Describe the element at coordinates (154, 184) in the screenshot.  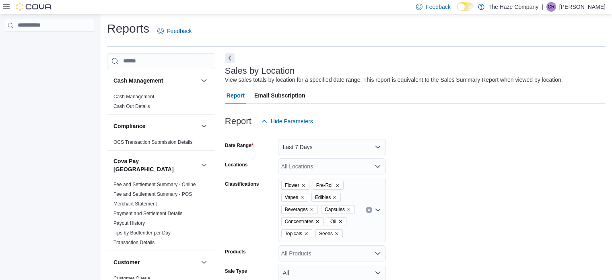
I see `span: Fee and Settlement Summary - Online` at that location.